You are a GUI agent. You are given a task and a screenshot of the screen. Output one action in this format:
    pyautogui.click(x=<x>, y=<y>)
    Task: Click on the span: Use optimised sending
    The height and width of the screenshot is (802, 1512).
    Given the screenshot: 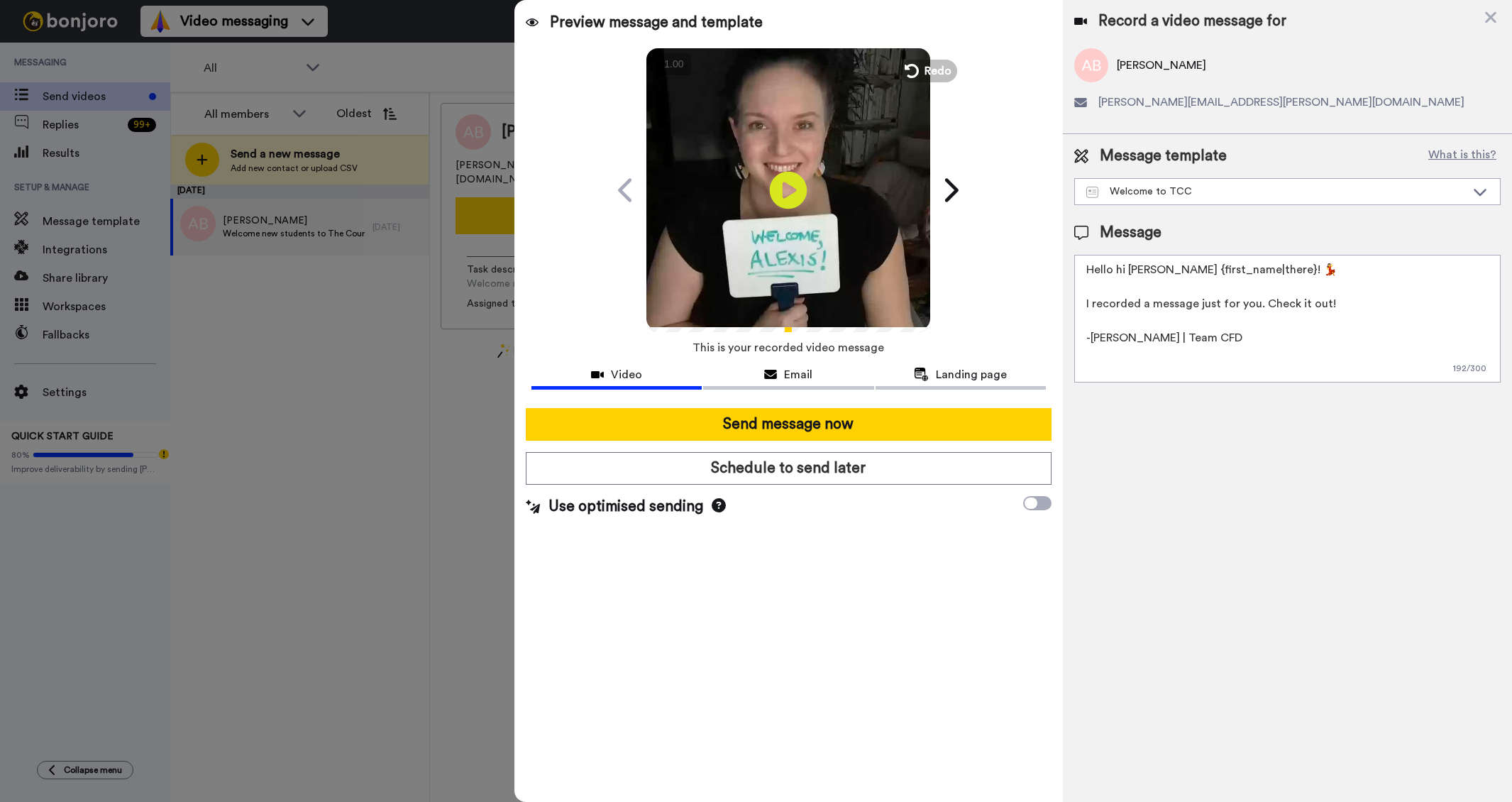 What is the action you would take?
    pyautogui.click(x=626, y=507)
    